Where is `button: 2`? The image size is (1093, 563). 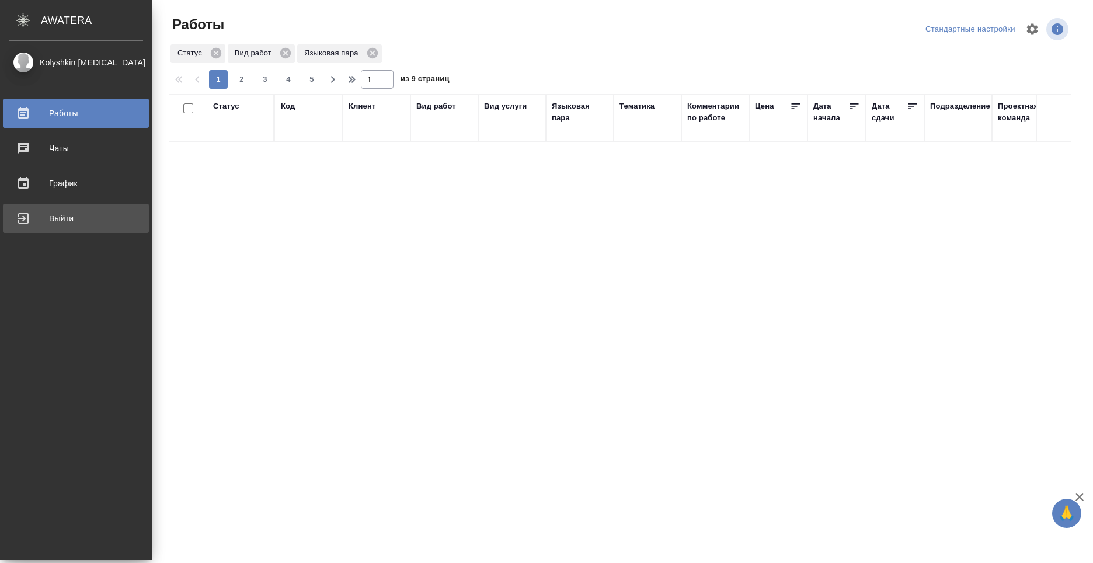
button: 2 is located at coordinates (242, 79).